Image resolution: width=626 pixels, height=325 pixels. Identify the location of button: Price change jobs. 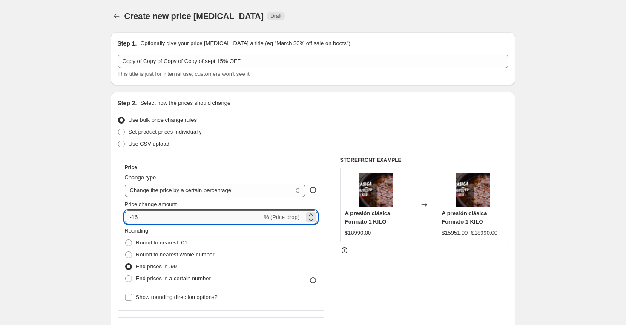
(117, 16).